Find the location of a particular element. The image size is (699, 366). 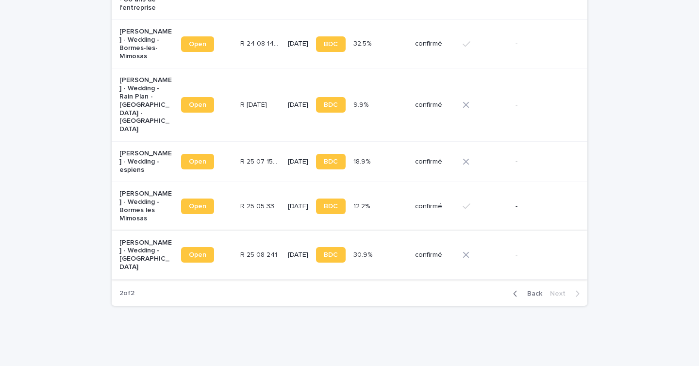

p: R 24 08 1400 is located at coordinates (261, 43).